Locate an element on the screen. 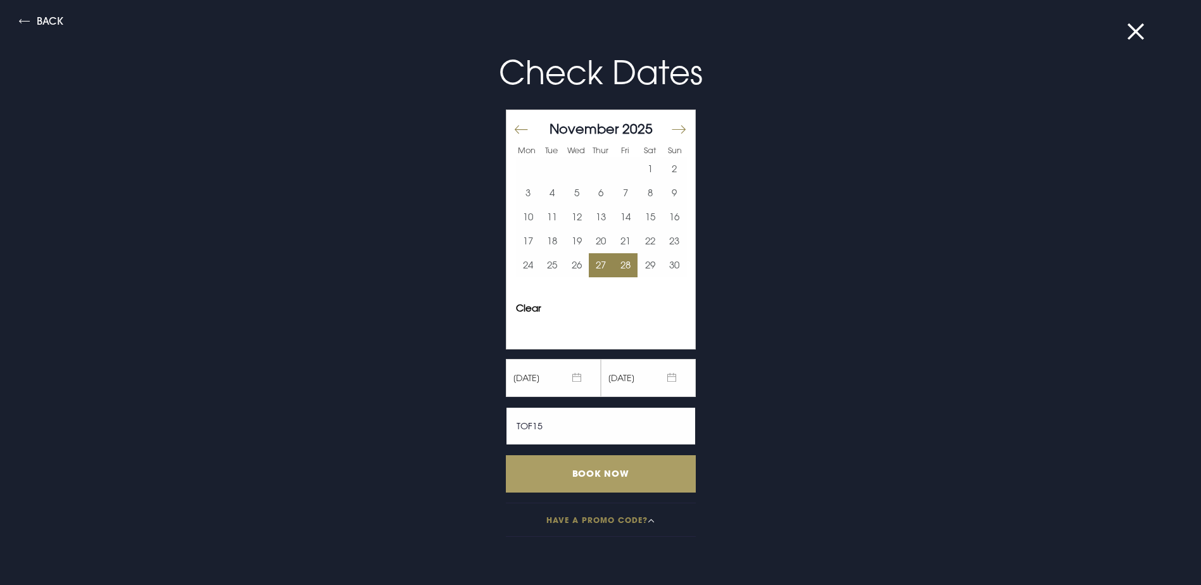  p: Check Dates is located at coordinates (601, 72).